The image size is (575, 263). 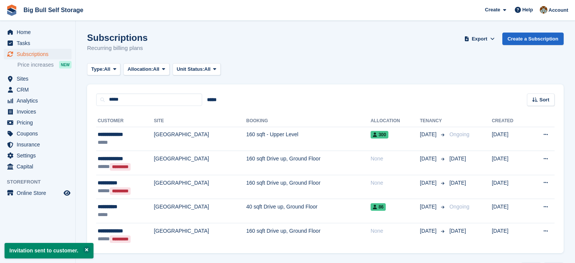 I want to click on th: Created, so click(x=510, y=121).